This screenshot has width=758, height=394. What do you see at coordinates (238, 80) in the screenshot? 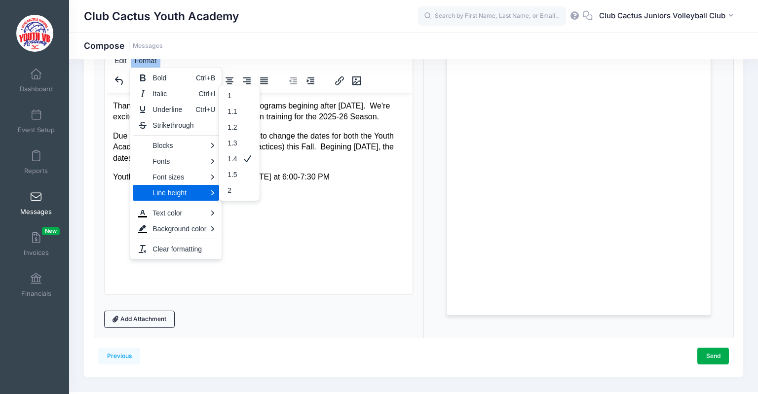
I see `div: alignment` at bounding box center [238, 80].